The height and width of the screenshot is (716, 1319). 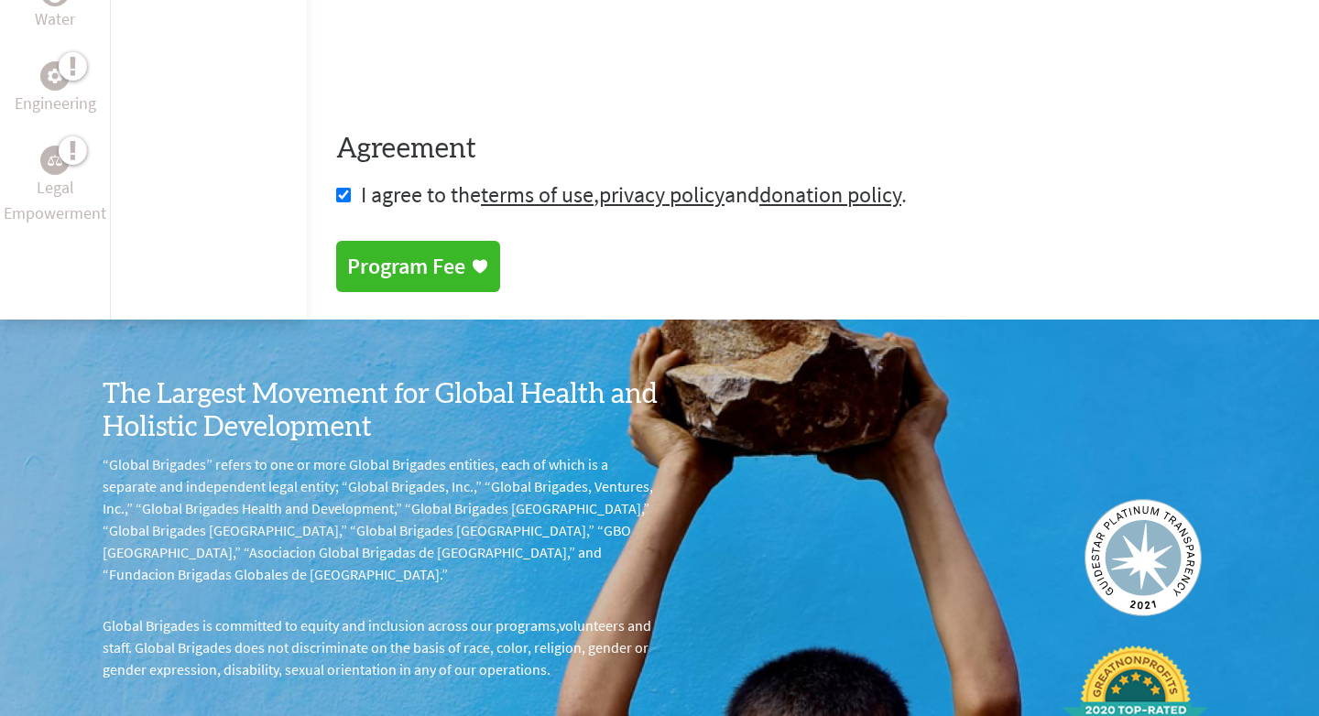 I want to click on a: Program Fee, so click(x=418, y=266).